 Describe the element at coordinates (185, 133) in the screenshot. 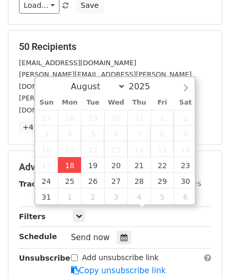

I see `span: August 9, 2025` at that location.